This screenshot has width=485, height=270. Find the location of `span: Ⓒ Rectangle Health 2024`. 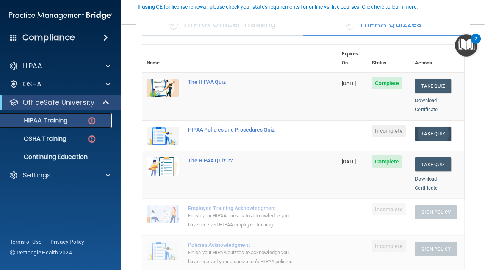

span: Ⓒ Rectangle Health 2024 is located at coordinates (41, 253).